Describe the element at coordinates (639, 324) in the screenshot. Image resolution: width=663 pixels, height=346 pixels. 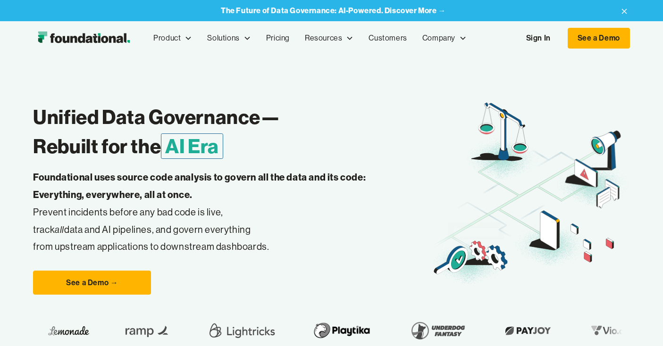
I see `div: Chat Widget` at that location.